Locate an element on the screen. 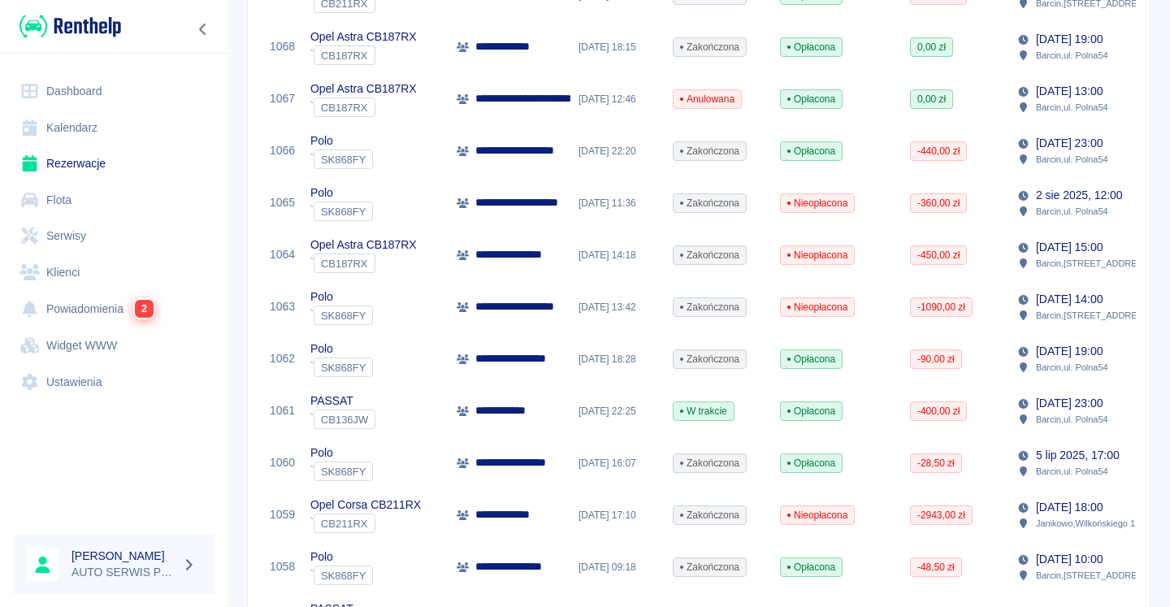 The height and width of the screenshot is (607, 1170). a: 1058 is located at coordinates (282, 566).